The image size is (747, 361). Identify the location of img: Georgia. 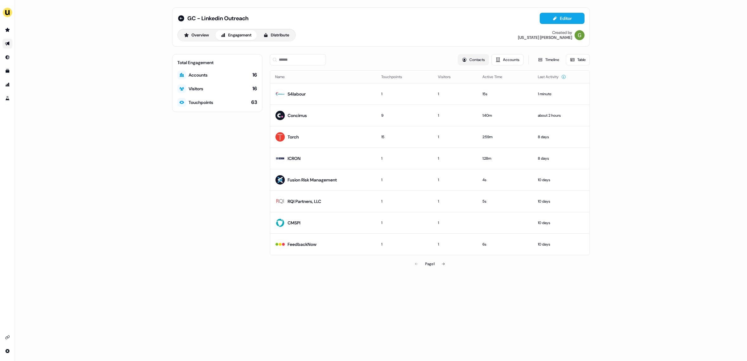
(580, 35).